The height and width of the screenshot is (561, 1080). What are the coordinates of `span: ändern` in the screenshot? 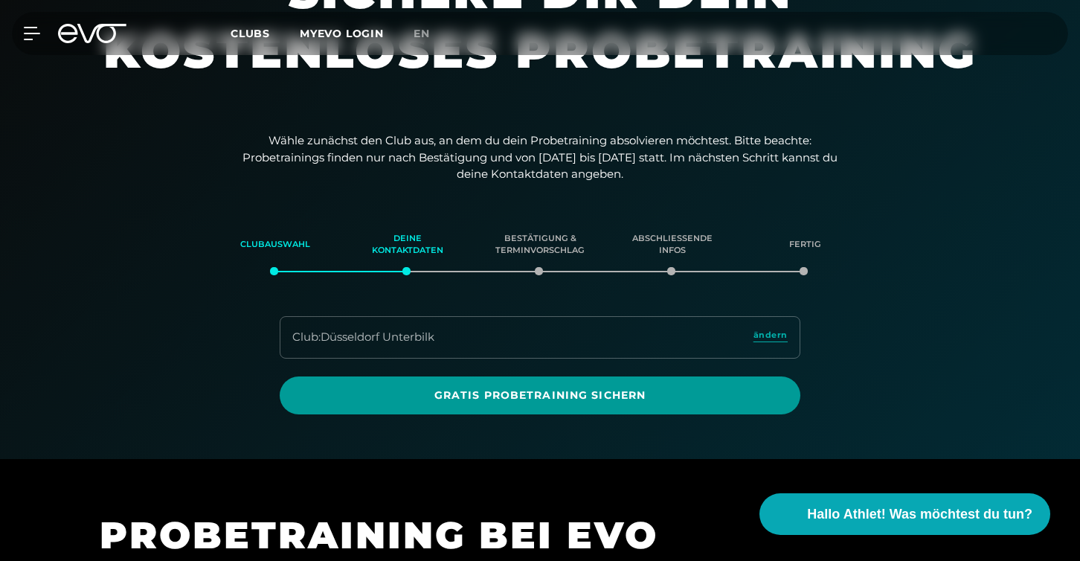 It's located at (771, 335).